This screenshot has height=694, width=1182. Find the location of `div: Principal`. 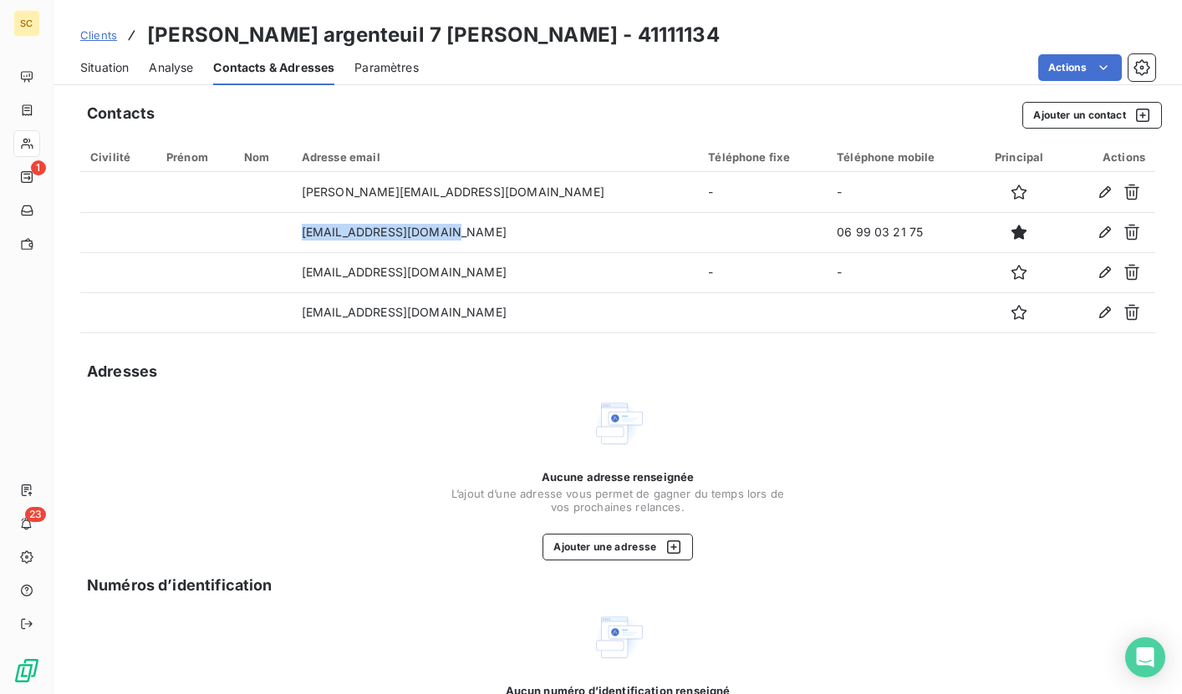

div: Principal is located at coordinates (1019, 157).